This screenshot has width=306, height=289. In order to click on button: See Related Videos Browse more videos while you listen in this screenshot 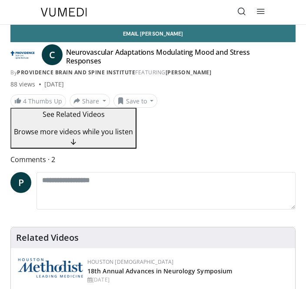, I will do `click(74, 128)`.